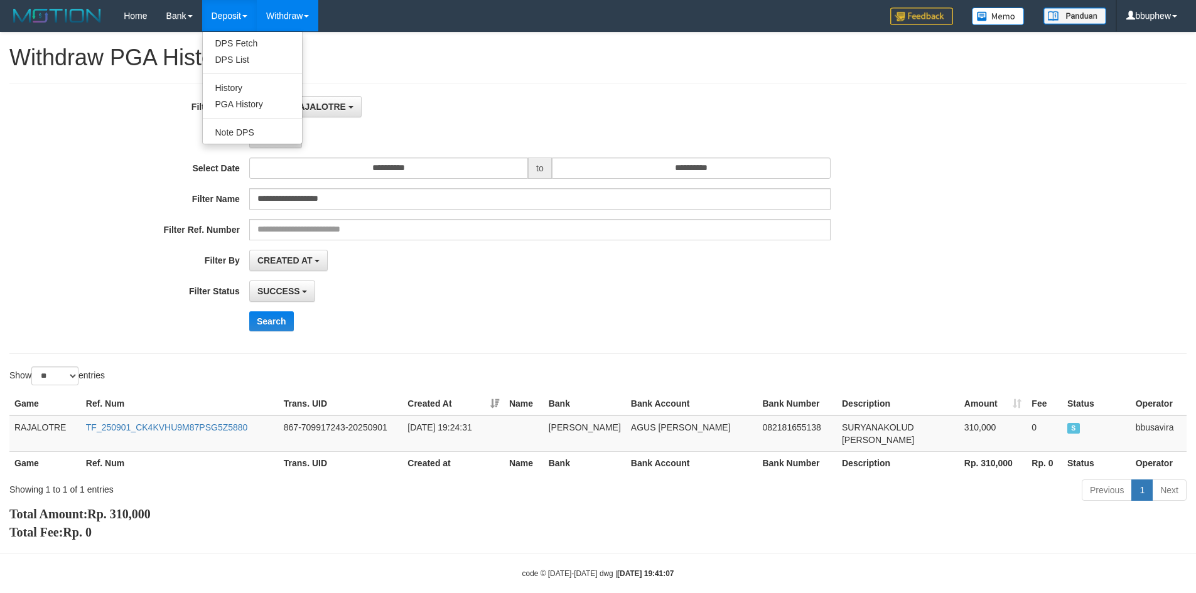  I want to click on a: Next, so click(1169, 490).